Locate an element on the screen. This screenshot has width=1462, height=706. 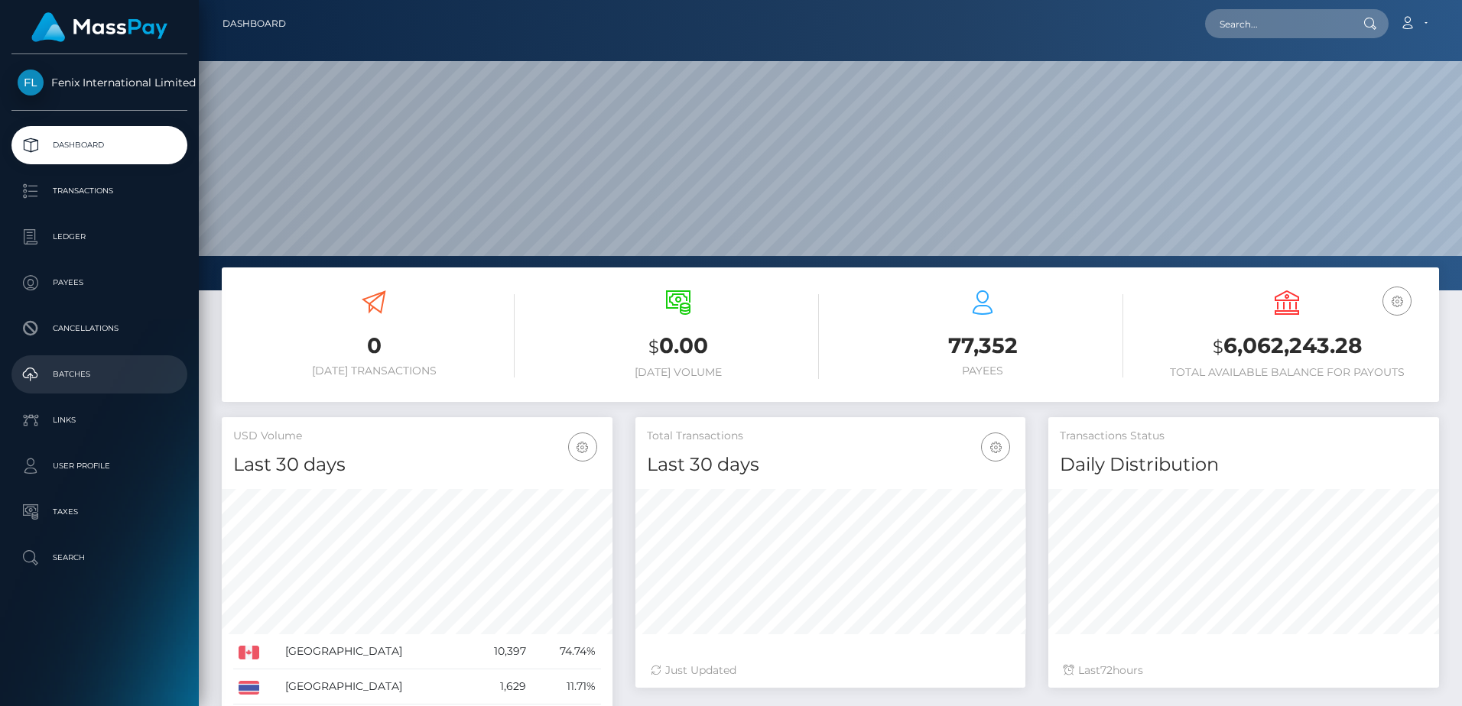
a: Cancellations is located at coordinates (99, 329).